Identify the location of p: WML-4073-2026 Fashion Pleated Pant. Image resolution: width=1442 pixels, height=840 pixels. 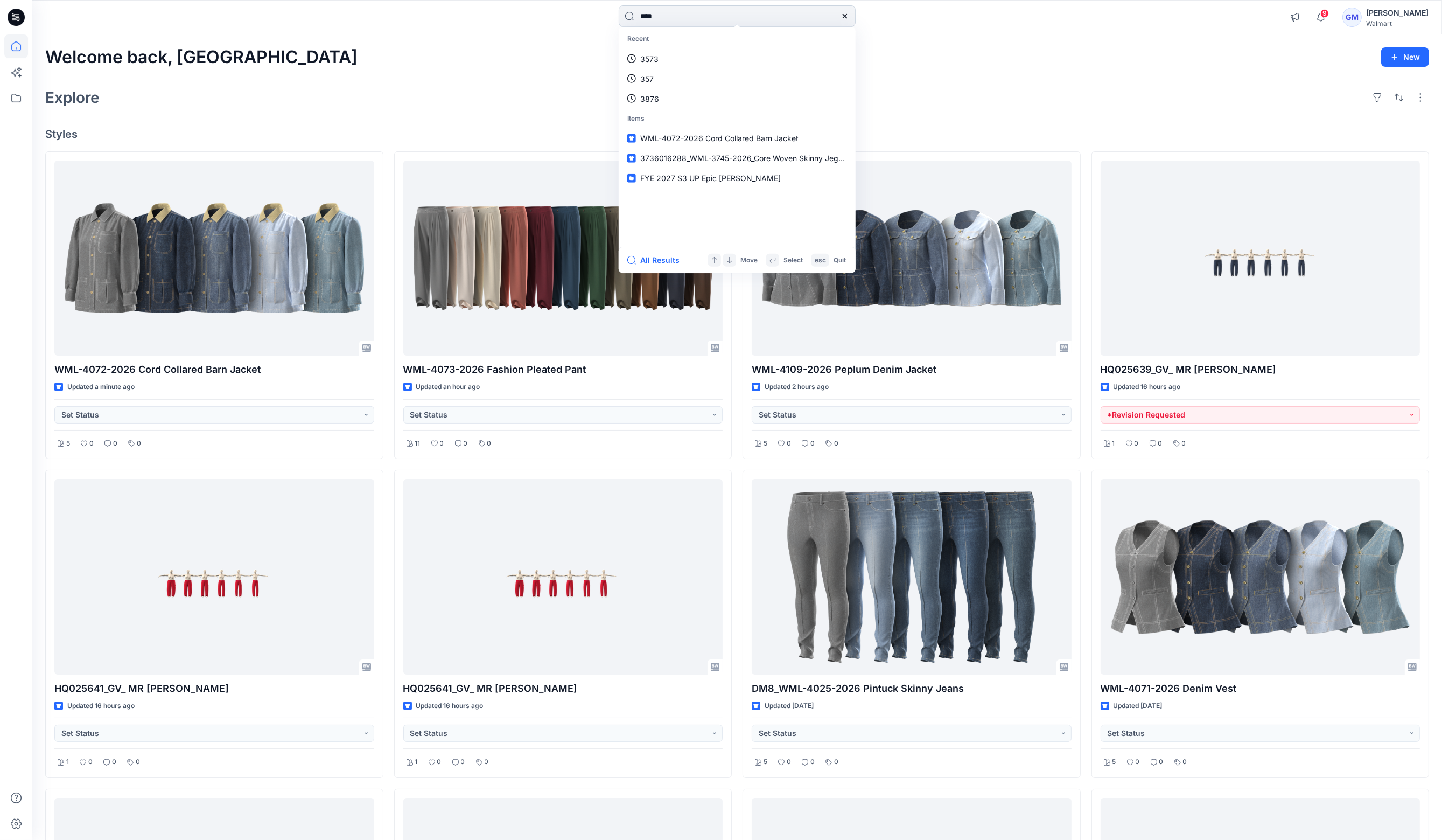
(563, 370).